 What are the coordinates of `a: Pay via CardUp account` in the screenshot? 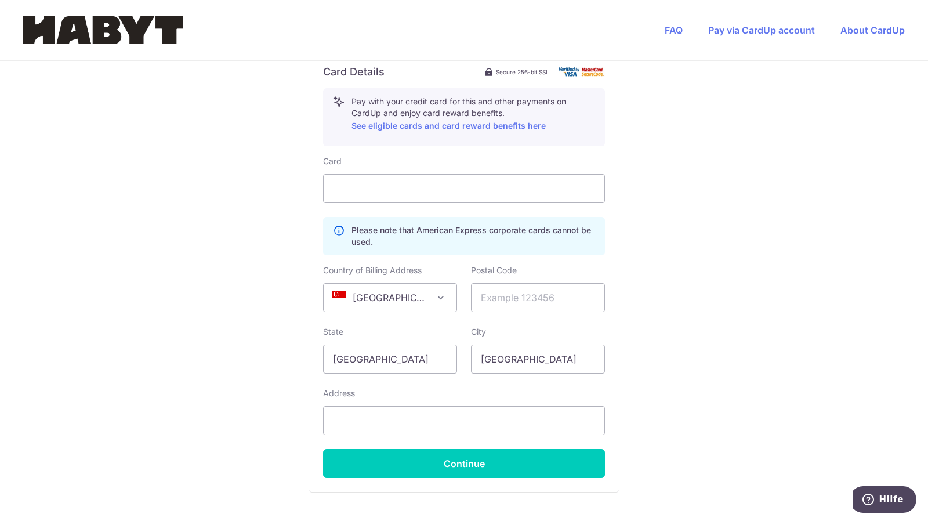 It's located at (761, 30).